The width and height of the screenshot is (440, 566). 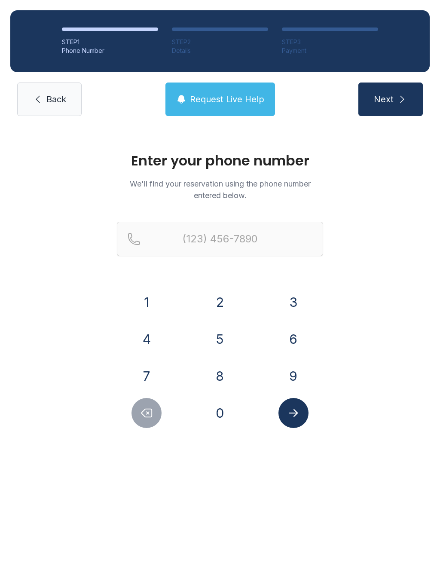 I want to click on button: 0, so click(x=220, y=413).